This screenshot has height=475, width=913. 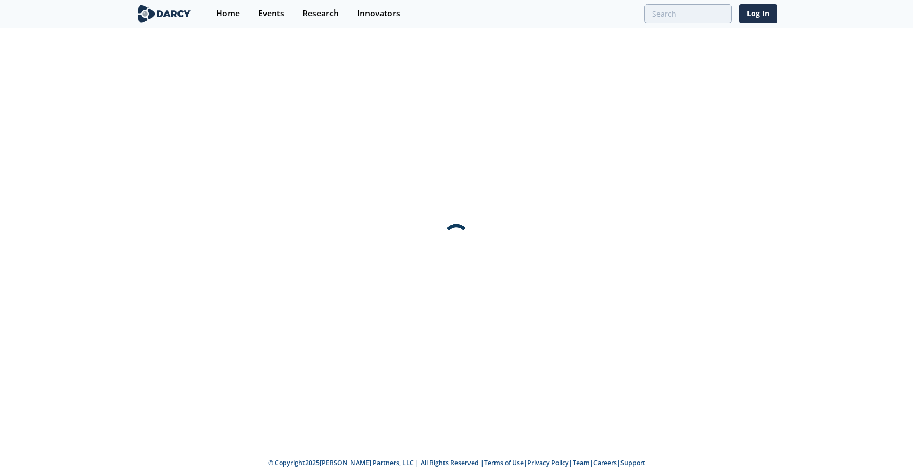 I want to click on a: Terms of Use, so click(x=504, y=463).